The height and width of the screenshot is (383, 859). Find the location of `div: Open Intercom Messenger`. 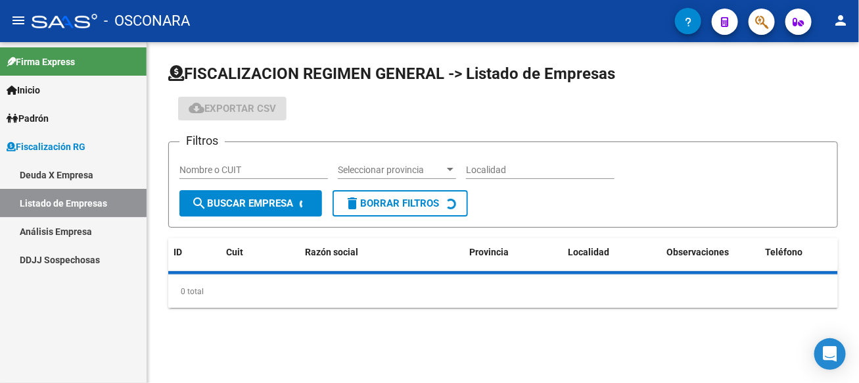

div: Open Intercom Messenger is located at coordinates (831, 354).